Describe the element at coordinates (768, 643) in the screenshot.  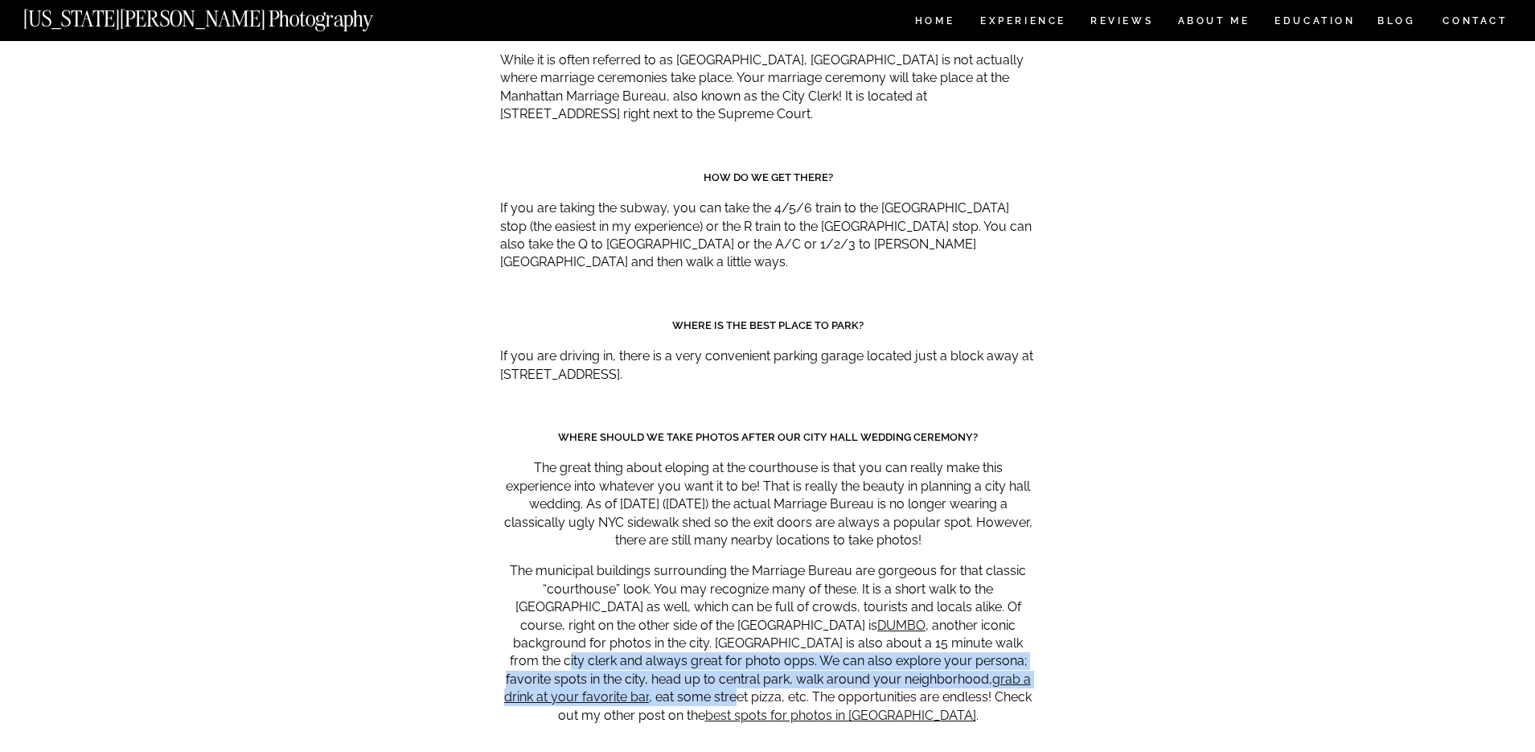
I see `p: The municipal buildings surrounding the Marriage Bureau are gorgeous for that classic “courthouse...` at that location.